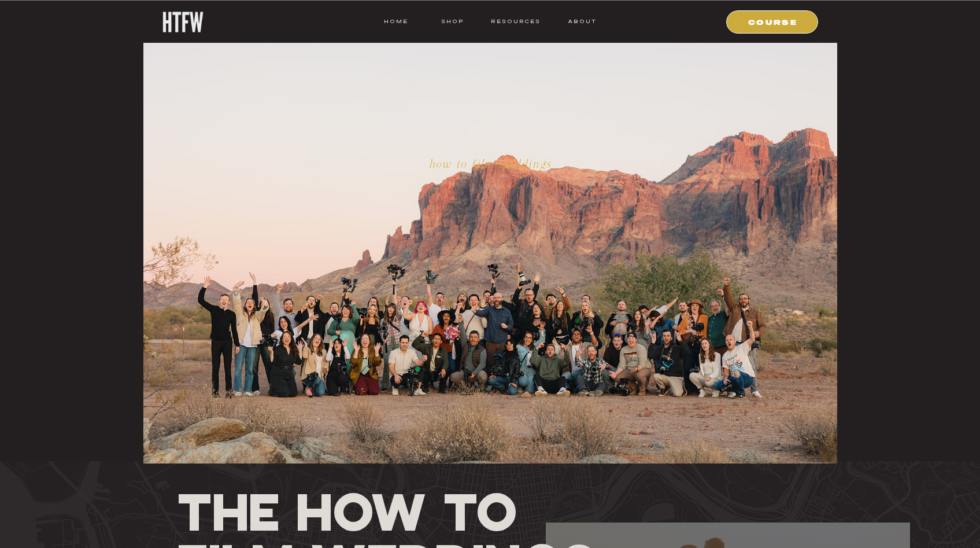 The image size is (980, 548). I want to click on nav: resources, so click(514, 21).